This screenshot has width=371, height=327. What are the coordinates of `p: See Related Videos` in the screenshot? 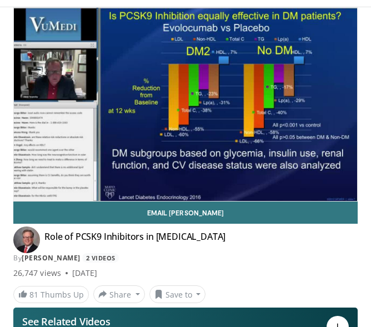 It's located at (91, 322).